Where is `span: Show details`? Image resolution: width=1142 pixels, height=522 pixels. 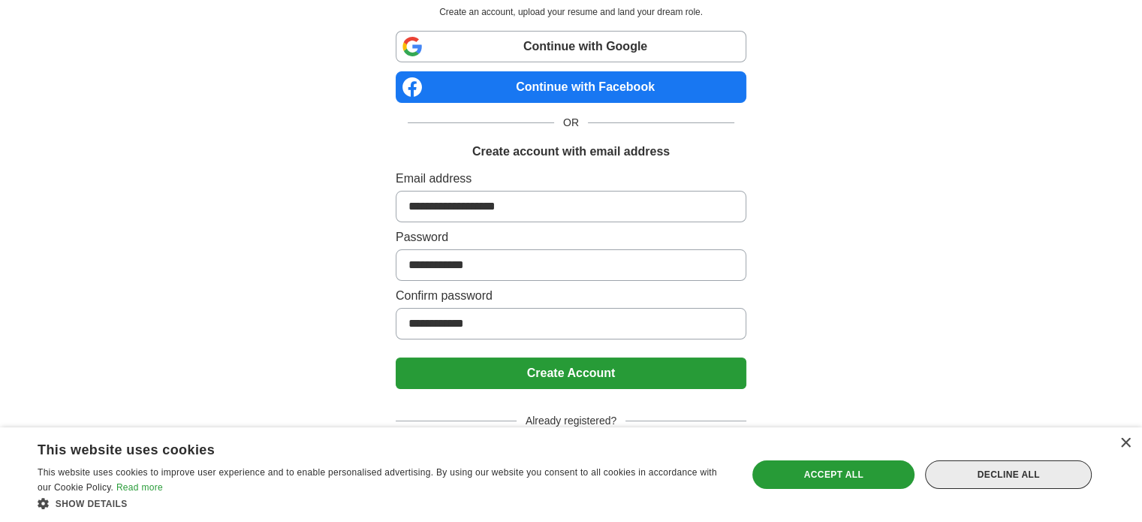 span: Show details is located at coordinates (92, 504).